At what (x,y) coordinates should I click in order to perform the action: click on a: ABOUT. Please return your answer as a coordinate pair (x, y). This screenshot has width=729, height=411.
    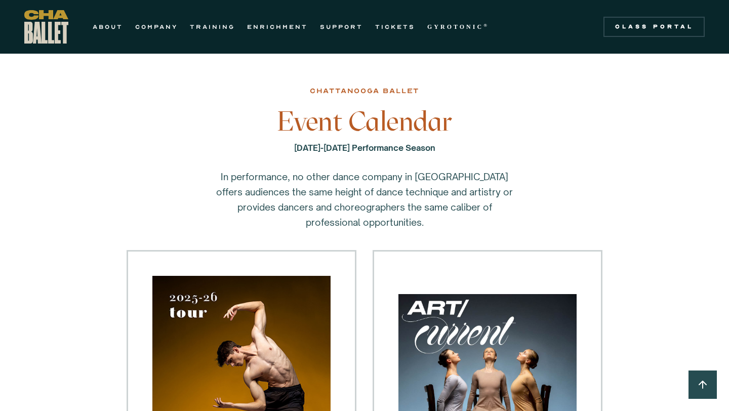
    Looking at the image, I should click on (108, 27).